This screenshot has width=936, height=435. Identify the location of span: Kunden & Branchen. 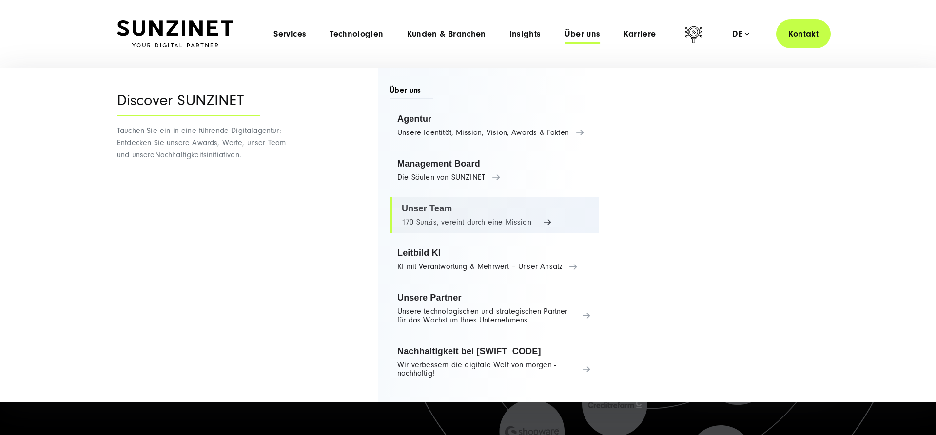
(447, 34).